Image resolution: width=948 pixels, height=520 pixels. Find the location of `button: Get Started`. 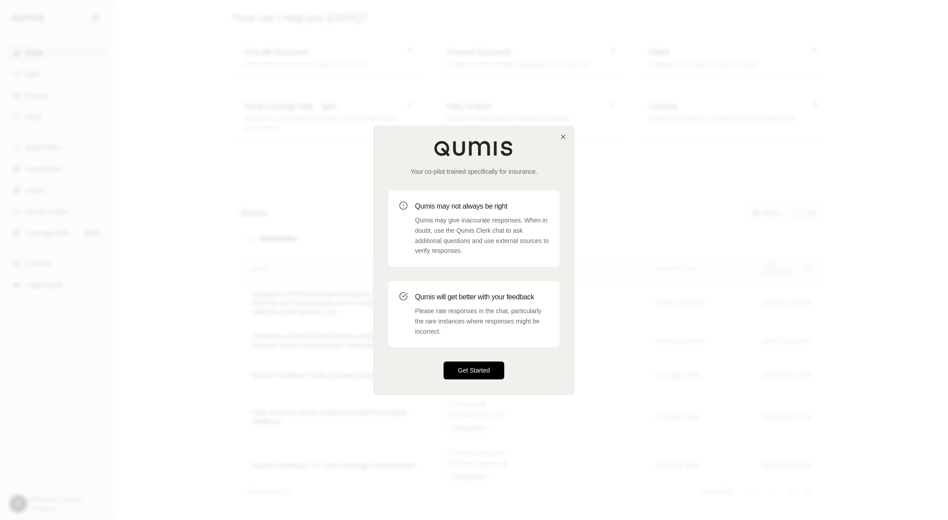

button: Get Started is located at coordinates (474, 370).